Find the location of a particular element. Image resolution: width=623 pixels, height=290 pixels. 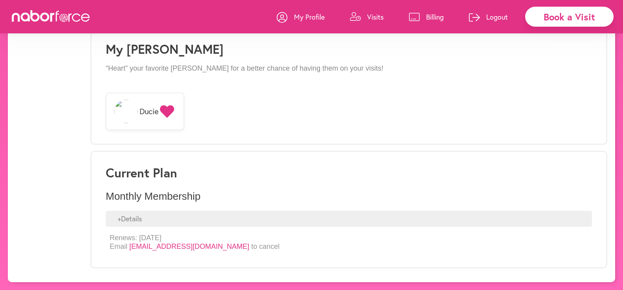

div: Book a Visit is located at coordinates (569, 17).